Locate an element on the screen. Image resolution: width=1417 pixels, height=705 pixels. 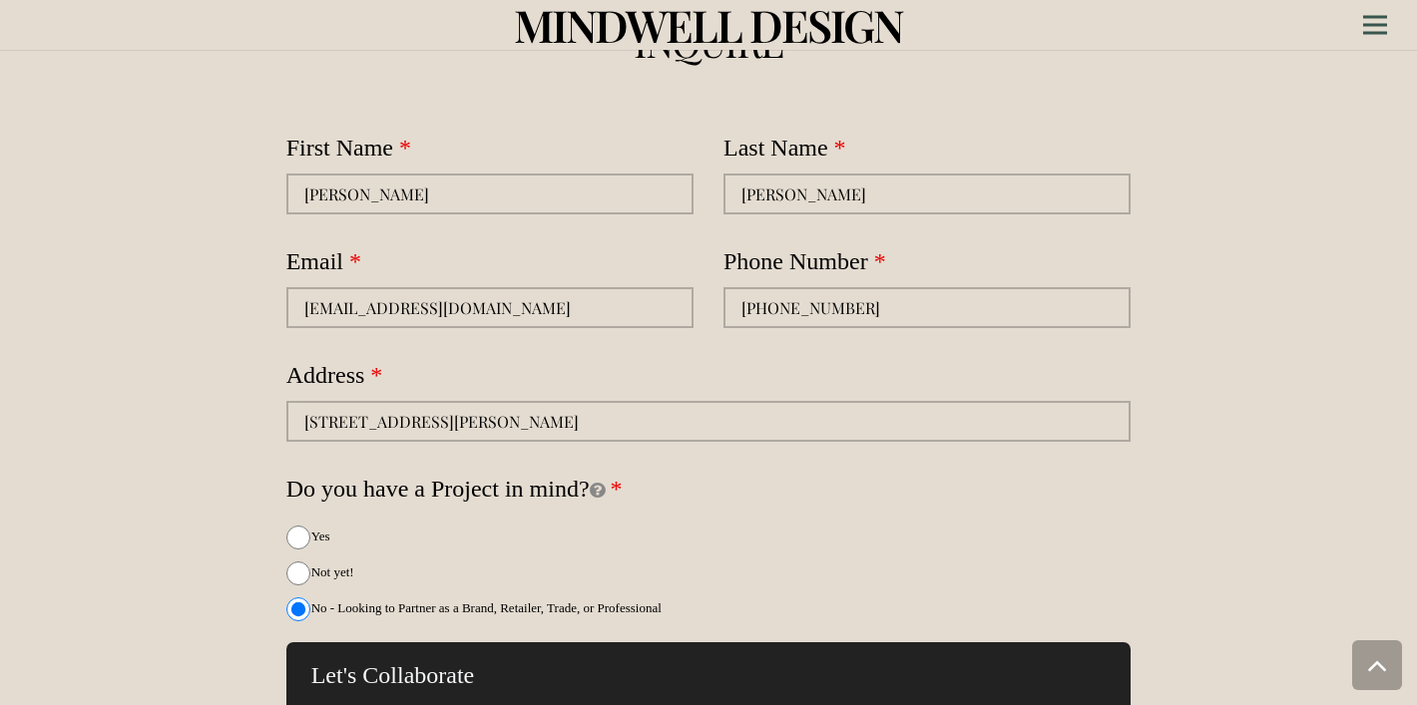
span: No - Looking to Partner as a Brand, Retailer, Trade, or Professional is located at coordinates (486, 608).